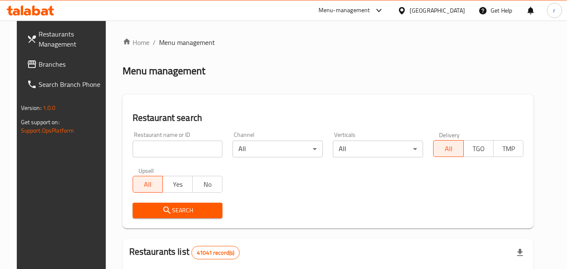 This screenshot has height=269, width=567. Describe the element at coordinates (450, 135) in the screenshot. I see `label: Delivery` at that location.